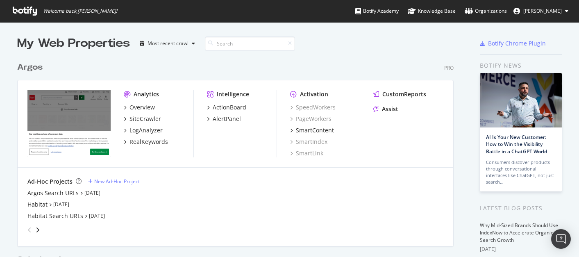 This screenshot has height=257, width=579. I want to click on a: Overview, so click(139, 107).